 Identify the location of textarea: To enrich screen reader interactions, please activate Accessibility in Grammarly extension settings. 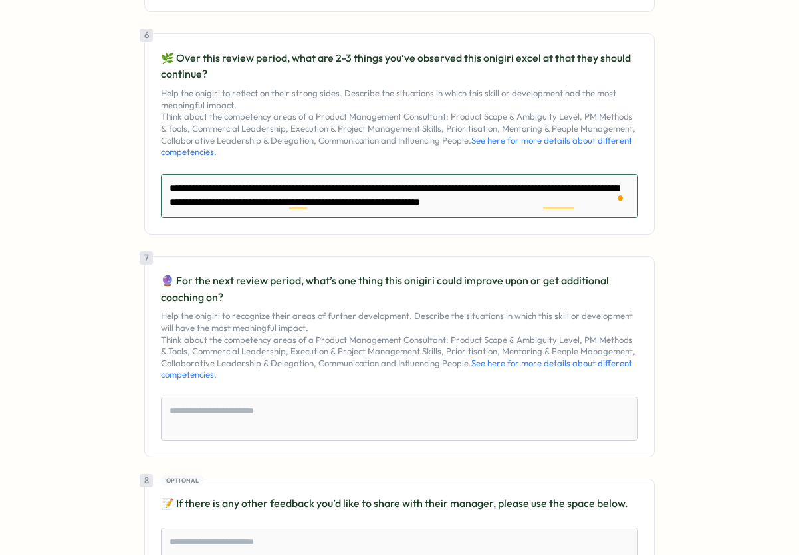
(399, 196).